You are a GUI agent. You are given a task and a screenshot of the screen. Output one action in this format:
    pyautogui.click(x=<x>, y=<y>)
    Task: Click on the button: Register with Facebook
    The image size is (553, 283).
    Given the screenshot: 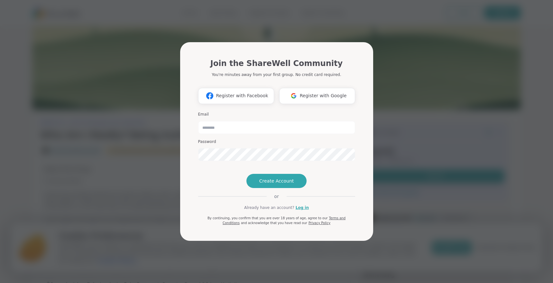 What is the action you would take?
    pyautogui.click(x=236, y=96)
    